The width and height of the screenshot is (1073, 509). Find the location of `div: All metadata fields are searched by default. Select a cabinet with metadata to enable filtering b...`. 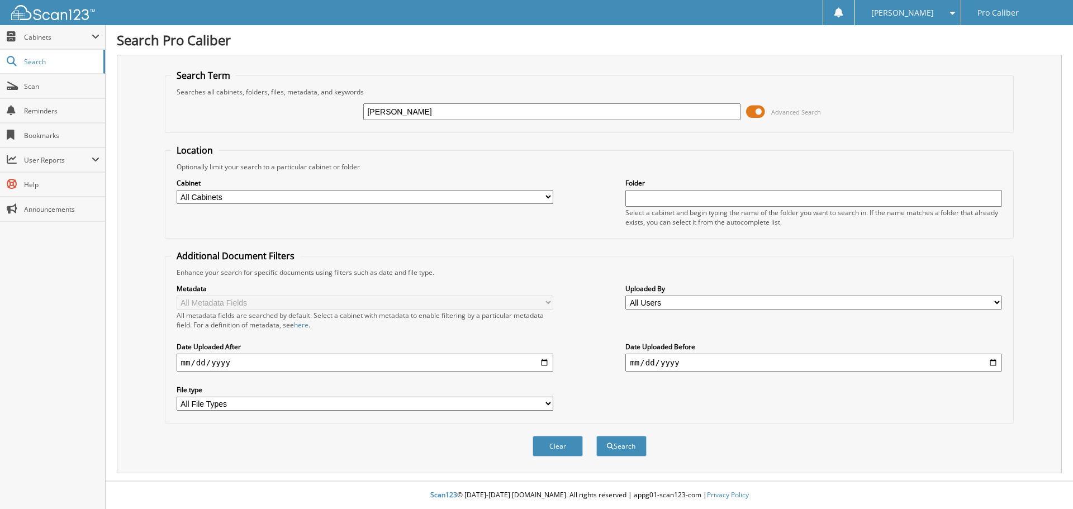

div: All metadata fields are searched by default. Select a cabinet with metadata to enable filtering b... is located at coordinates (365, 320).